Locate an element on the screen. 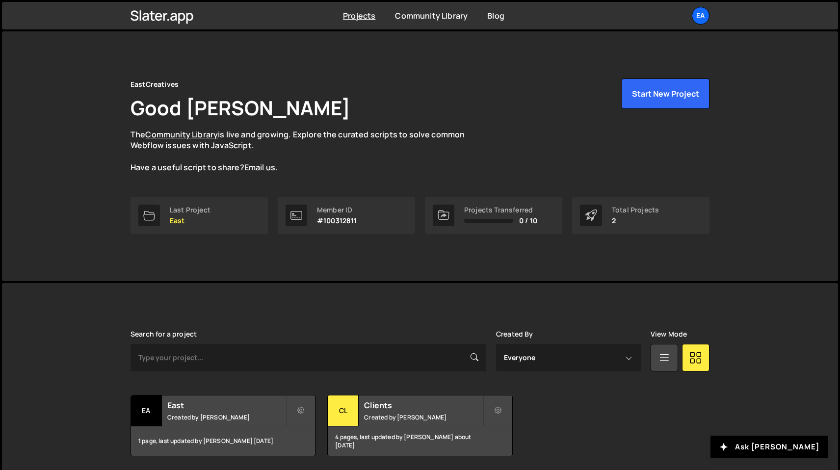 This screenshot has width=840, height=470. p: 2 is located at coordinates (636, 221).